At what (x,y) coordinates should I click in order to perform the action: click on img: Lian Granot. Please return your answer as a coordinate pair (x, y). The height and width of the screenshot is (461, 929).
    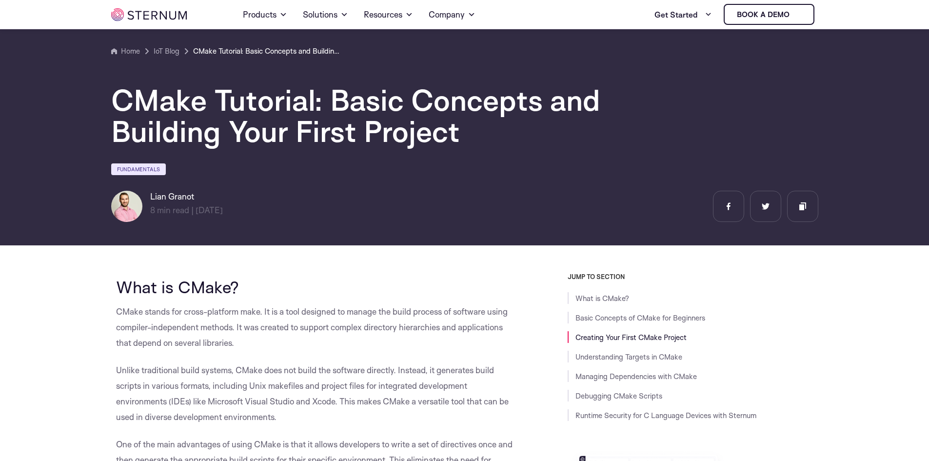
    Looking at the image, I should click on (127, 206).